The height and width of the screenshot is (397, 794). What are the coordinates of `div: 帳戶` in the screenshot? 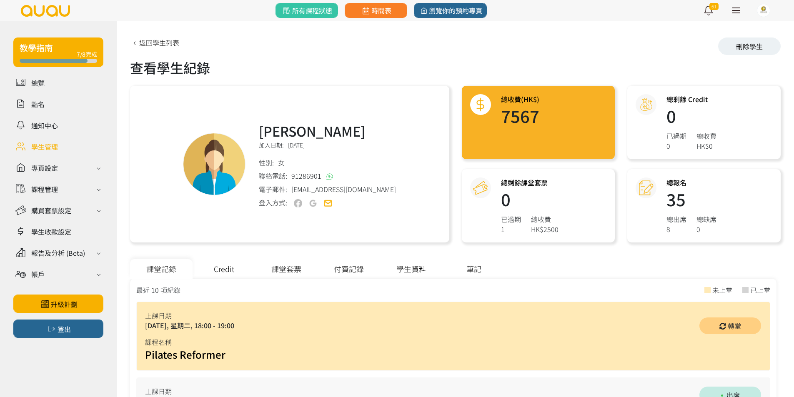 It's located at (38, 274).